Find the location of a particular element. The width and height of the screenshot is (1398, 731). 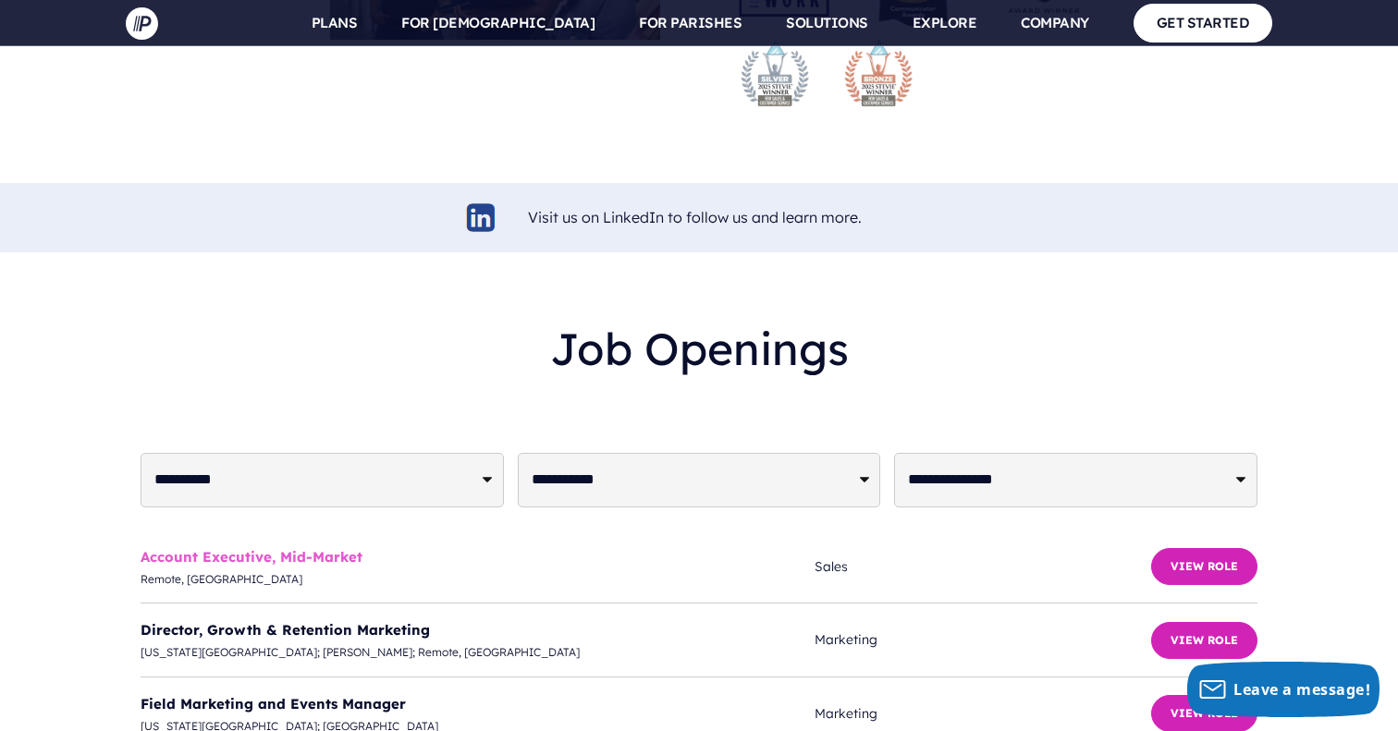

span: Leave a message! is located at coordinates (1302, 690).